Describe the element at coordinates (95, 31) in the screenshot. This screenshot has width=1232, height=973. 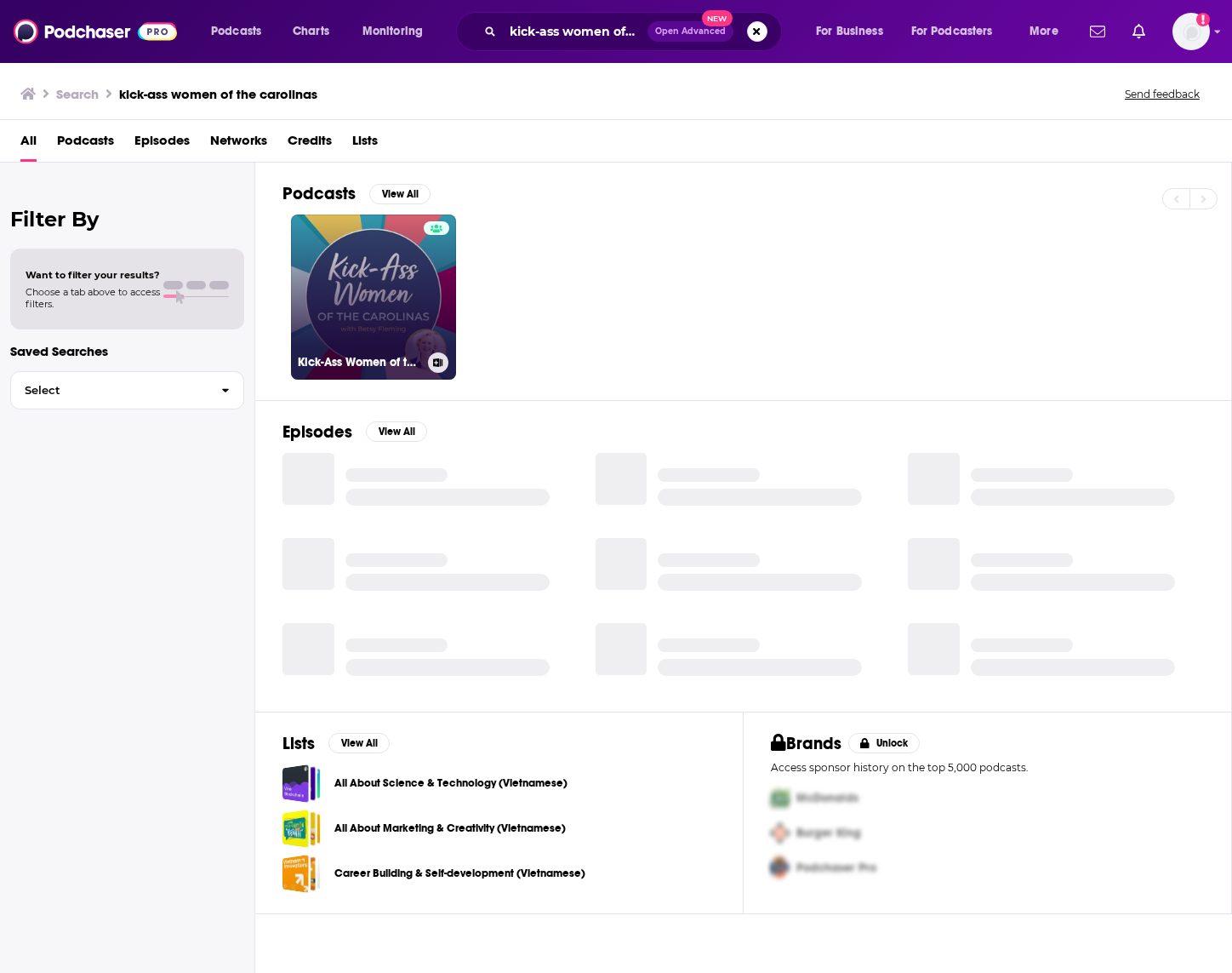
I see `a: Podchaser - Follow, Share and Rate Podcasts` at that location.